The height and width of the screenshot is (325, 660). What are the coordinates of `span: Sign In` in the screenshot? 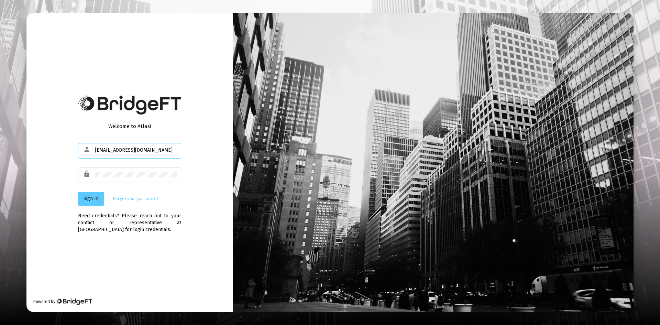 It's located at (91, 198).